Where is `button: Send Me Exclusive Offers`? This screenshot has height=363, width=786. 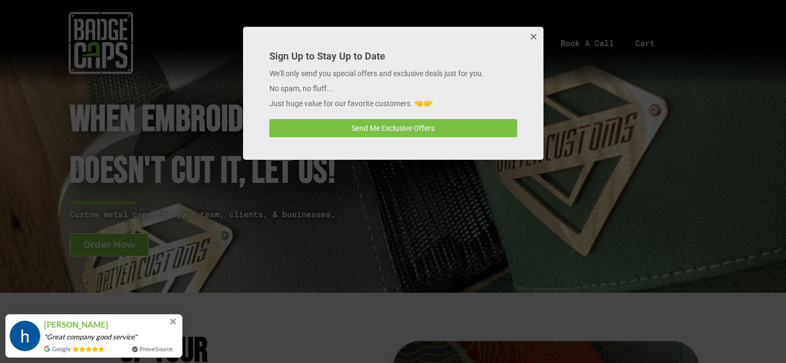 button: Send Me Exclusive Offers is located at coordinates (393, 128).